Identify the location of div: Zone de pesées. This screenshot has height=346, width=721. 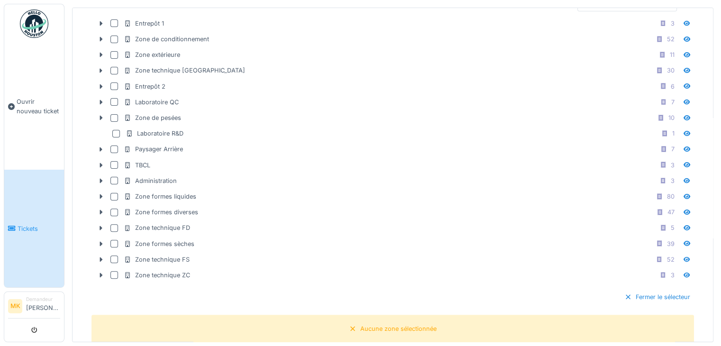
(152, 118).